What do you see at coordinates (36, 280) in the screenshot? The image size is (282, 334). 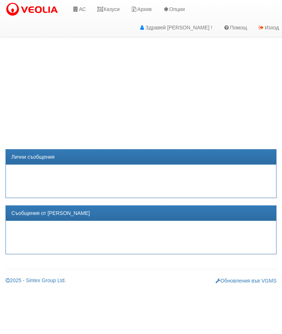 I see `a: 2025 - Sintex Group Ltd.` at bounding box center [36, 280].